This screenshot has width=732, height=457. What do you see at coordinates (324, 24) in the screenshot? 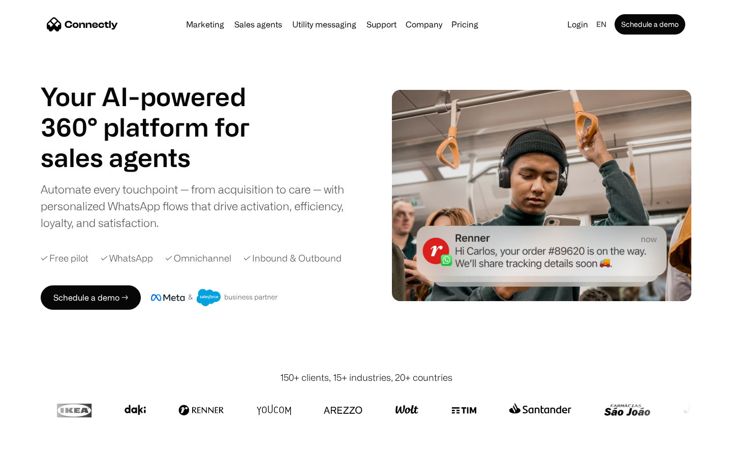
I see `a: Utility messaging` at bounding box center [324, 24].